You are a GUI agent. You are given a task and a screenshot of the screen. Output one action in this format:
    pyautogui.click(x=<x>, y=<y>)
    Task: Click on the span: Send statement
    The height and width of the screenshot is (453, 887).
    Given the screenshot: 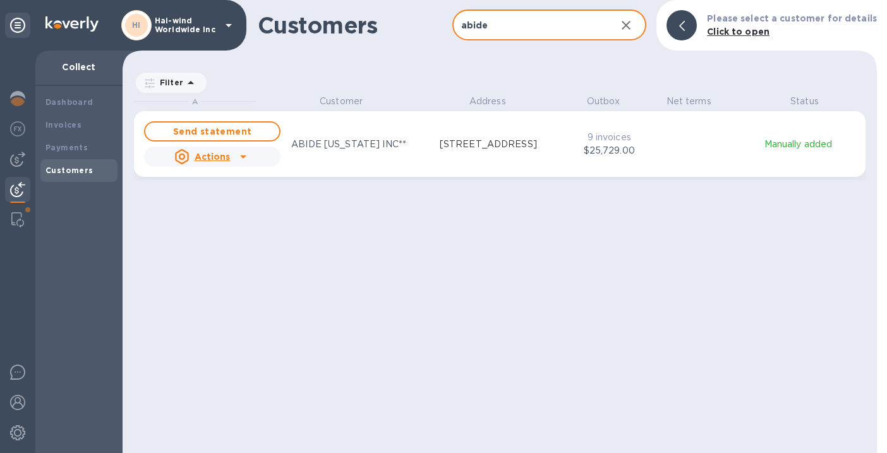 What is the action you would take?
    pyautogui.click(x=212, y=131)
    